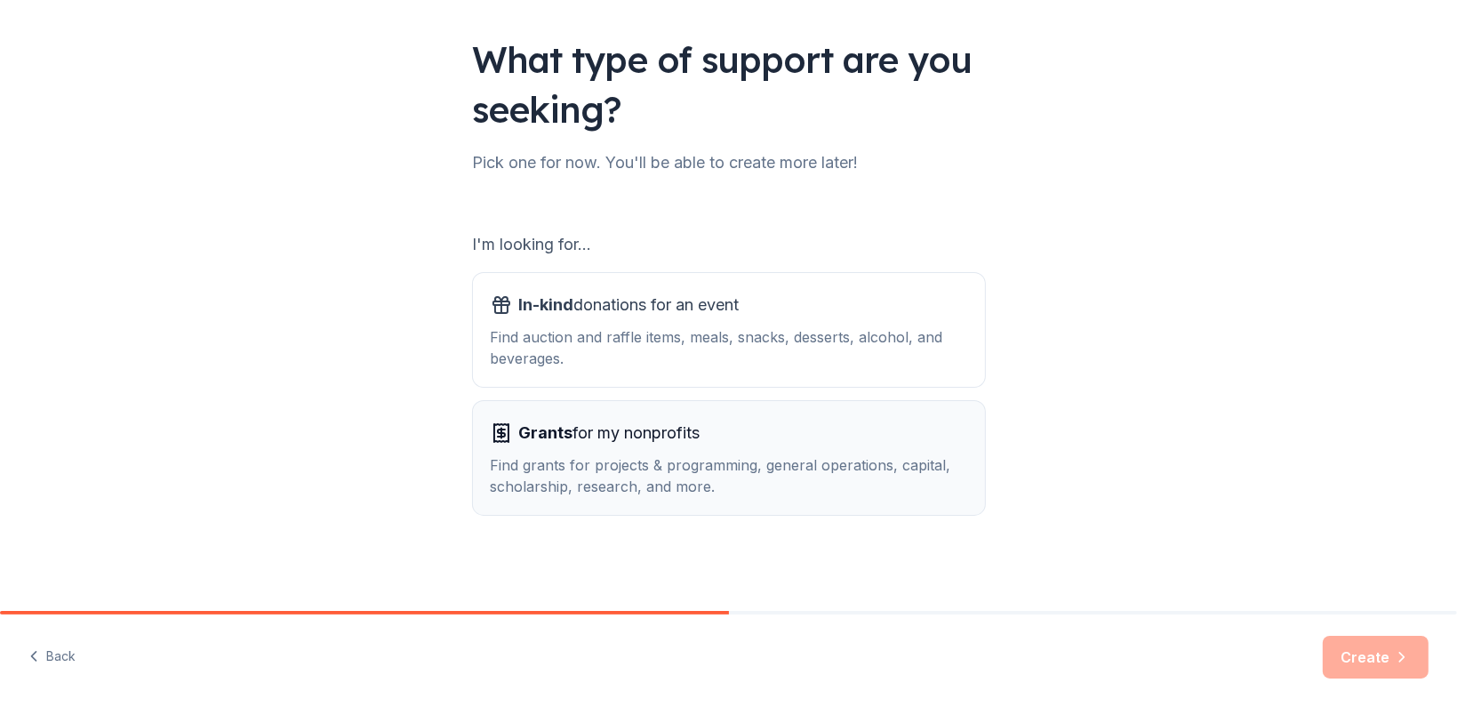 The image size is (1457, 707). Describe the element at coordinates (547, 304) in the screenshot. I see `span: In-kind` at that location.